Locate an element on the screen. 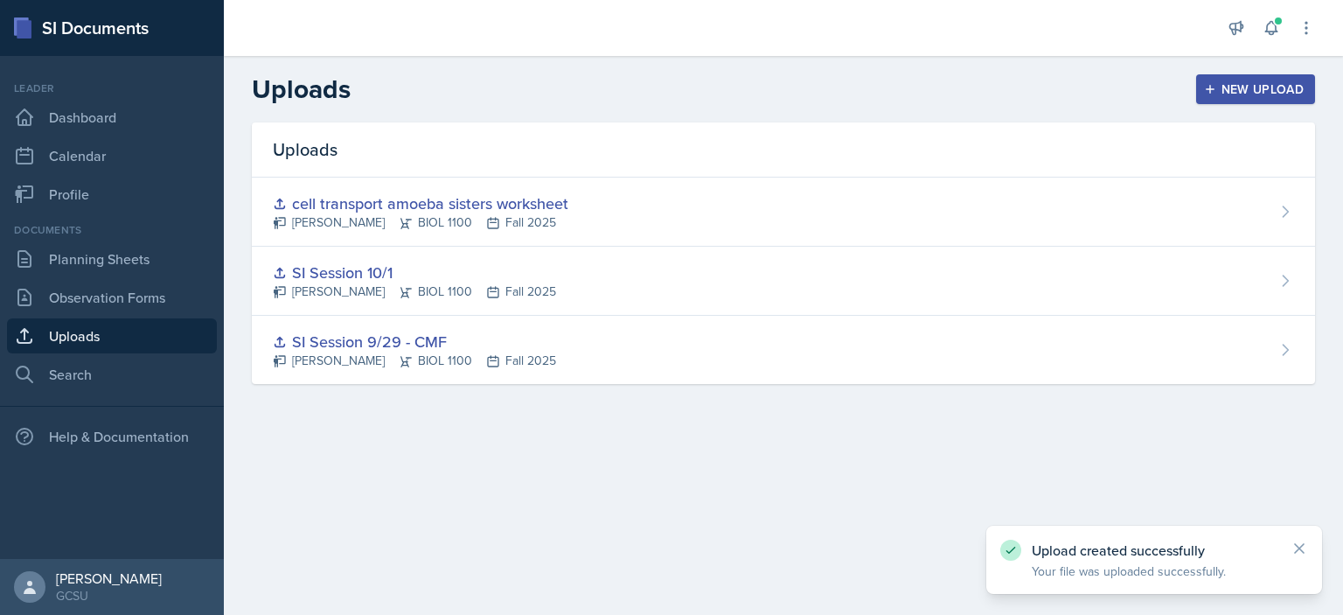  h2: Uploads is located at coordinates (301, 89).